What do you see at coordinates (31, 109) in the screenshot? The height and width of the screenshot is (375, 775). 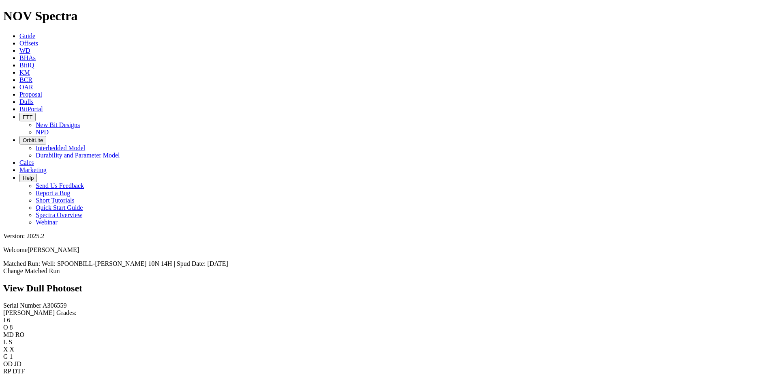 I see `span: BitPortal` at bounding box center [31, 109].